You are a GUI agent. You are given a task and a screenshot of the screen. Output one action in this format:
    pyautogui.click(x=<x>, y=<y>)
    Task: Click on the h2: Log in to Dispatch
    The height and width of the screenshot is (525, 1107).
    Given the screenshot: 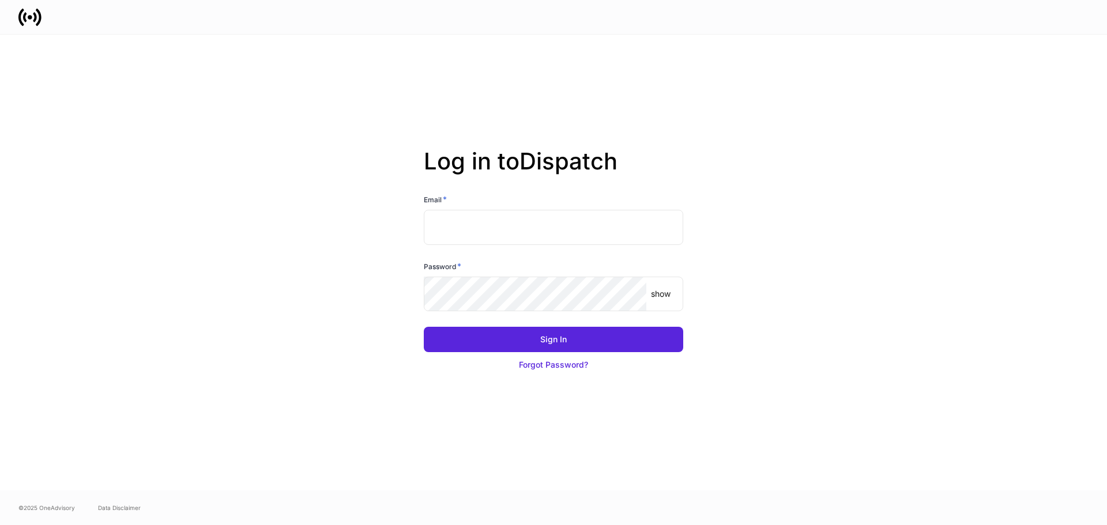 What is the action you would take?
    pyautogui.click(x=554, y=171)
    